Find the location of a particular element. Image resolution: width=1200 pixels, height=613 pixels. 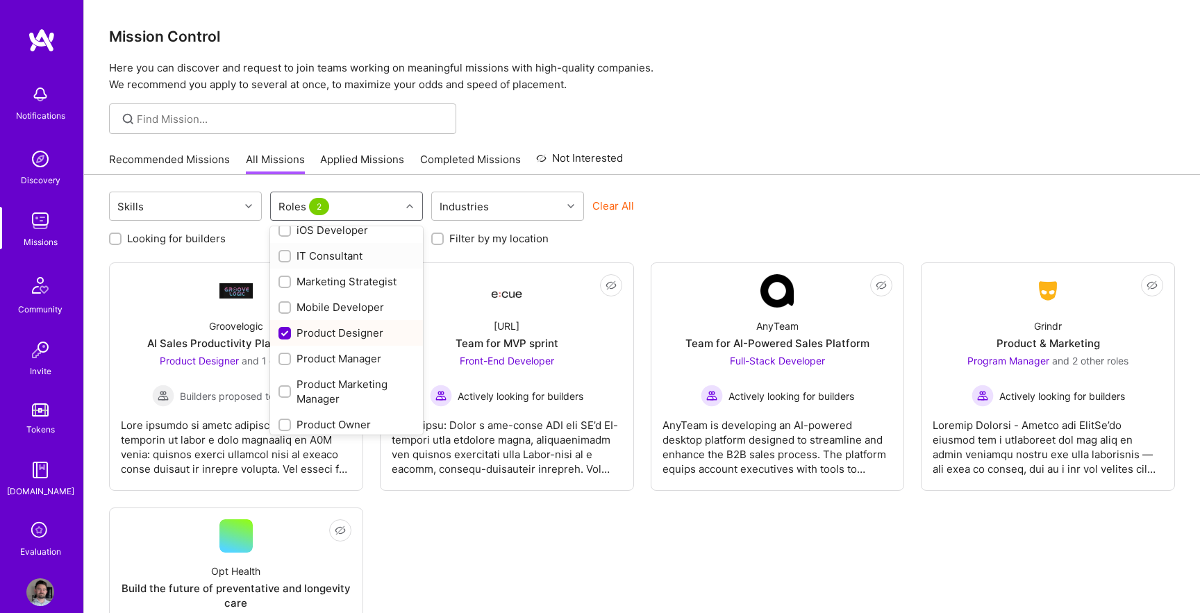

span: Product Designer is located at coordinates (199, 361).